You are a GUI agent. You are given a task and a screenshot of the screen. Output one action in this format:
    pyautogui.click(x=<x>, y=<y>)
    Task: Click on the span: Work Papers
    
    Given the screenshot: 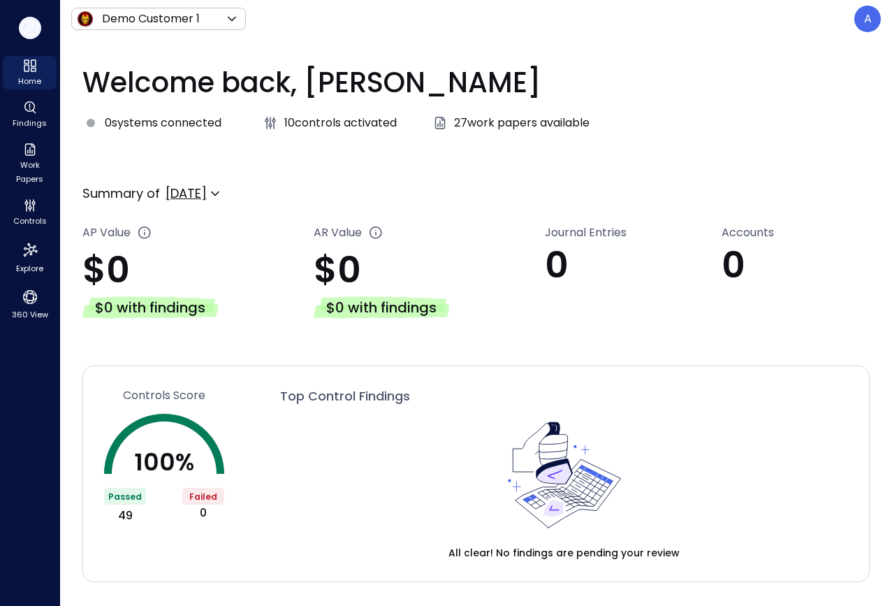 What is the action you would take?
    pyautogui.click(x=29, y=172)
    